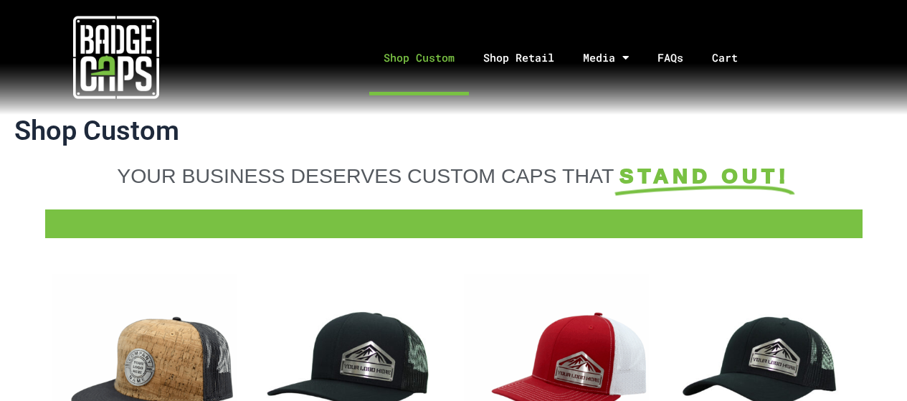  I want to click on a: Cart, so click(733, 57).